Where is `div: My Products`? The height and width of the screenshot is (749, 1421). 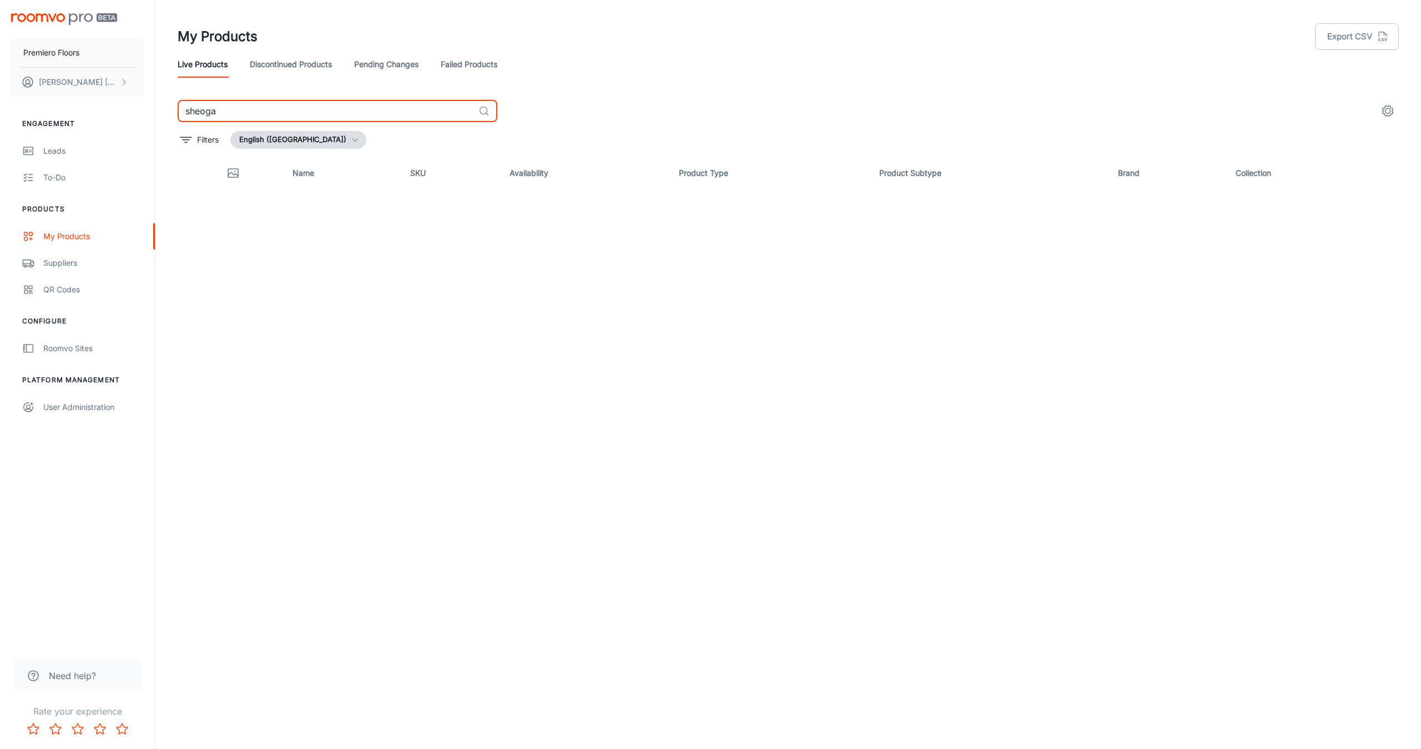
div: My Products is located at coordinates (93, 236).